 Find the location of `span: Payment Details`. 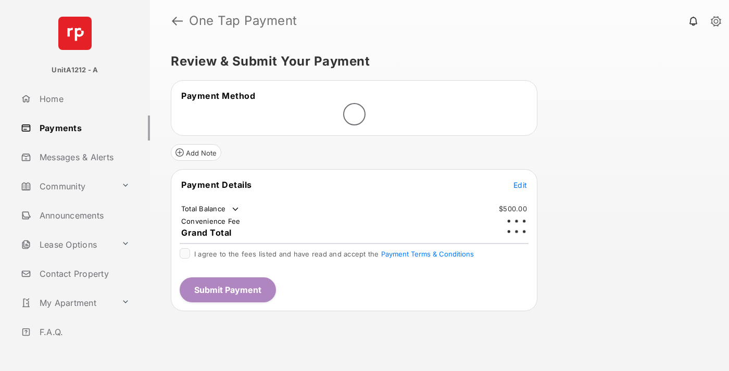

span: Payment Details is located at coordinates (217, 185).